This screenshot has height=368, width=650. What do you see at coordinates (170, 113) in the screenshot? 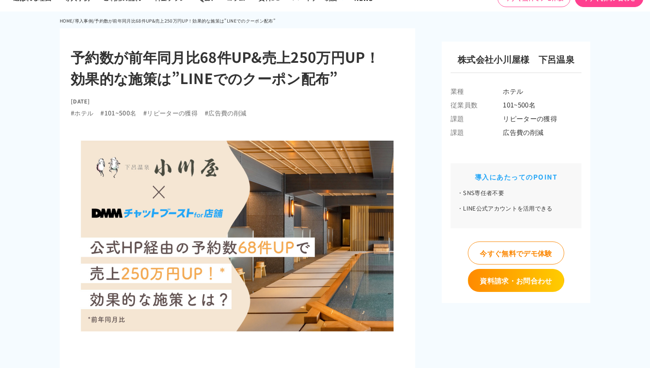
I see `li: #リピーターの獲得` at bounding box center [170, 113].